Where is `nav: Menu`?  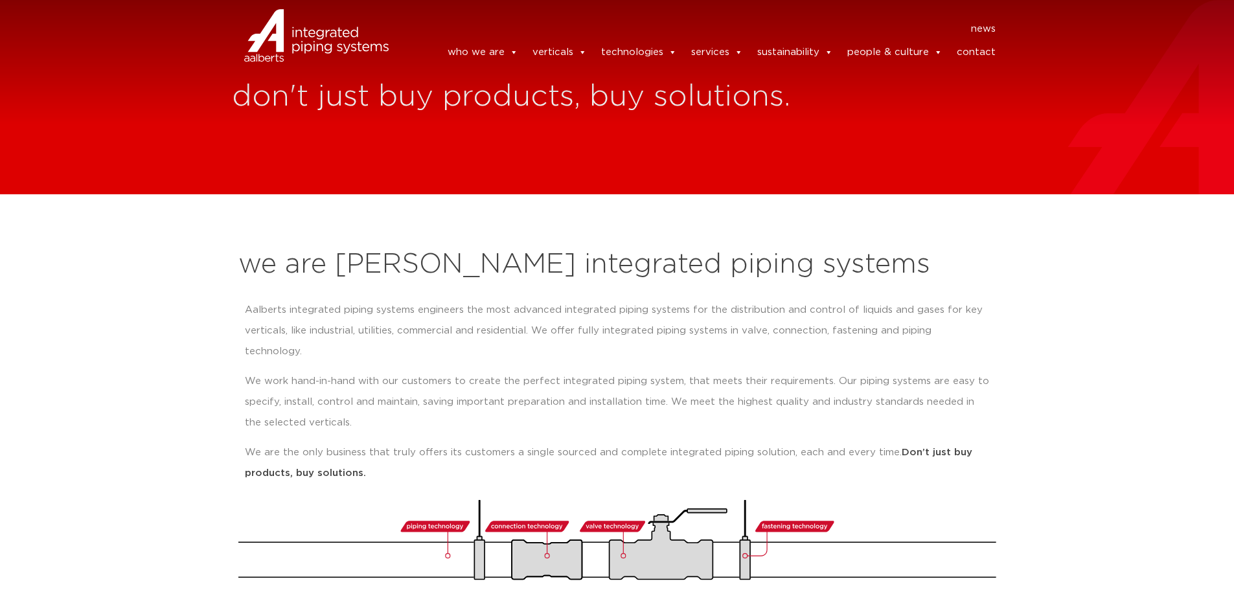
nav: Menu is located at coordinates (702, 29).